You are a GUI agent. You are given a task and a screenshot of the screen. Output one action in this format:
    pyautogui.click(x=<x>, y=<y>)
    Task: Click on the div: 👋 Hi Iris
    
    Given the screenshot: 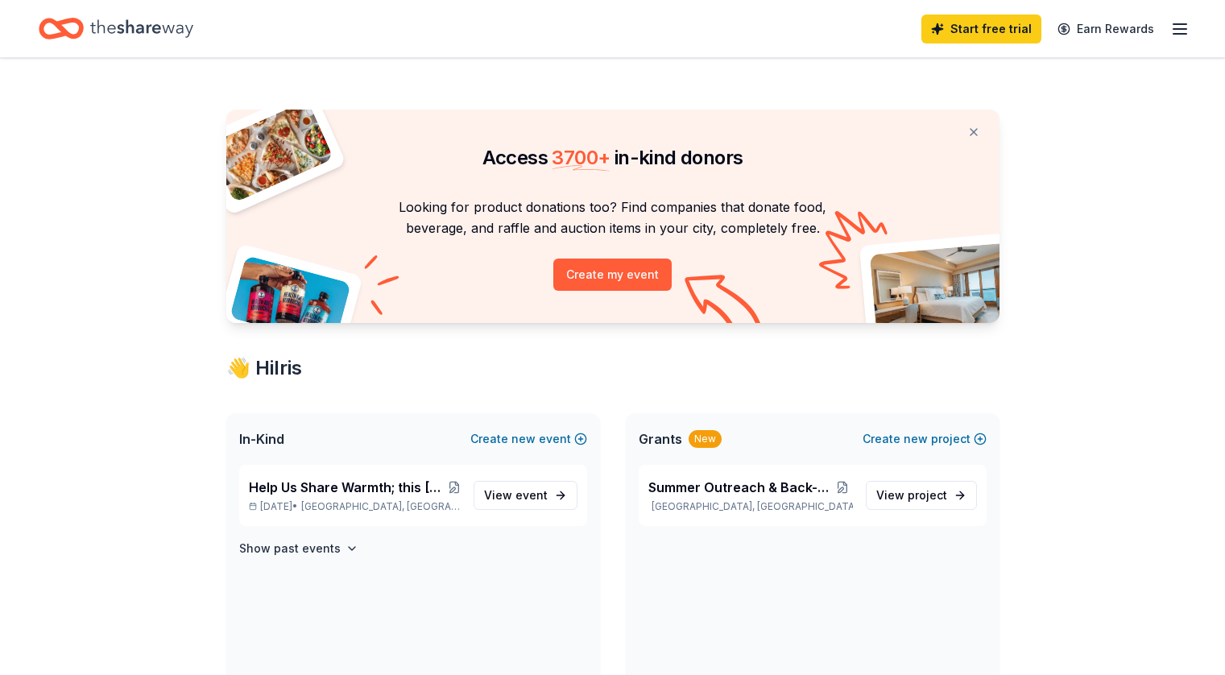 What is the action you would take?
    pyautogui.click(x=613, y=368)
    